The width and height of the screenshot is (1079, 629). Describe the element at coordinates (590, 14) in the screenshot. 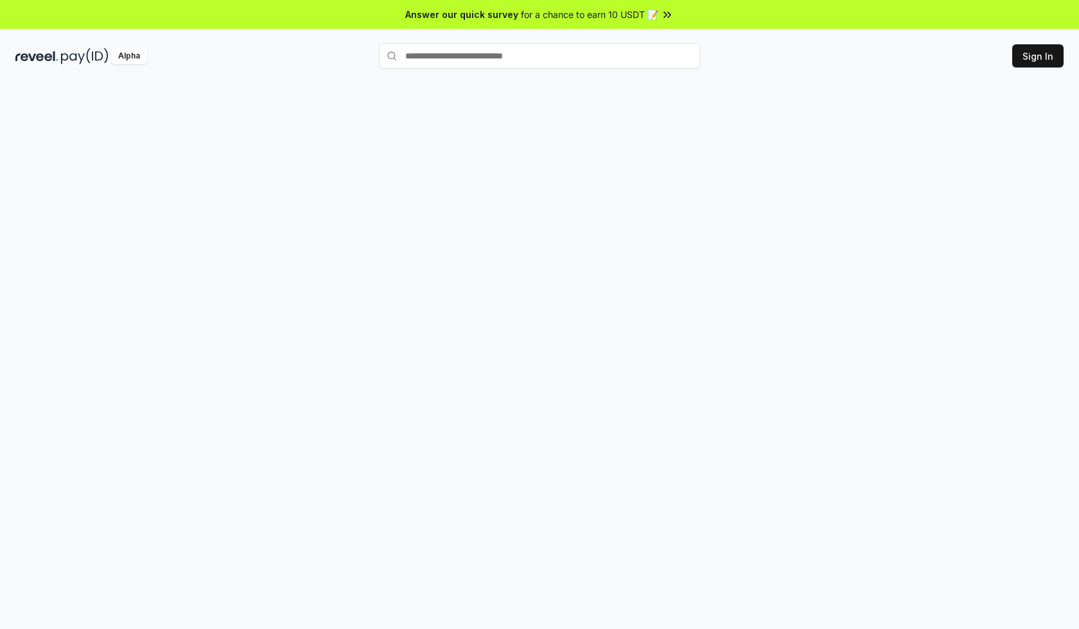

I see `span: for a chance to earn 10 USDT 📝` at that location.